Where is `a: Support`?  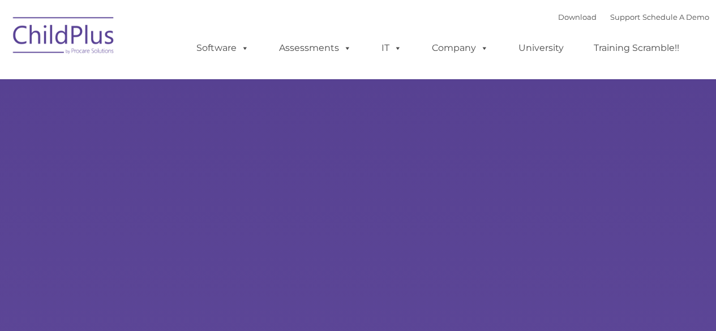
a: Support is located at coordinates (625, 17).